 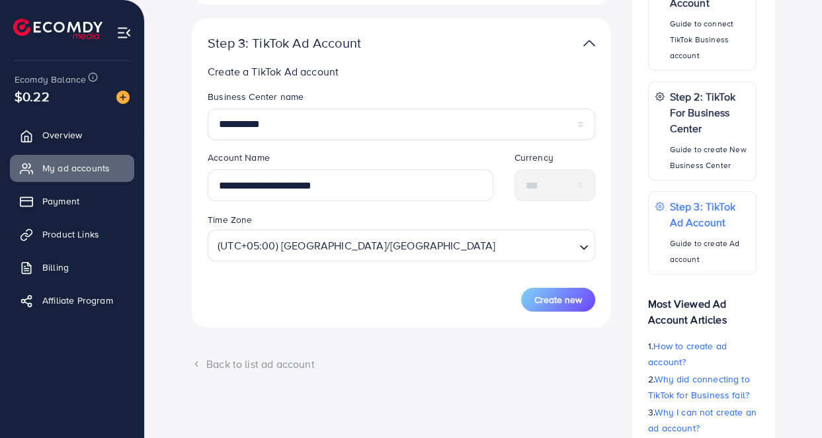 I want to click on legend: Business Center name, so click(x=402, y=99).